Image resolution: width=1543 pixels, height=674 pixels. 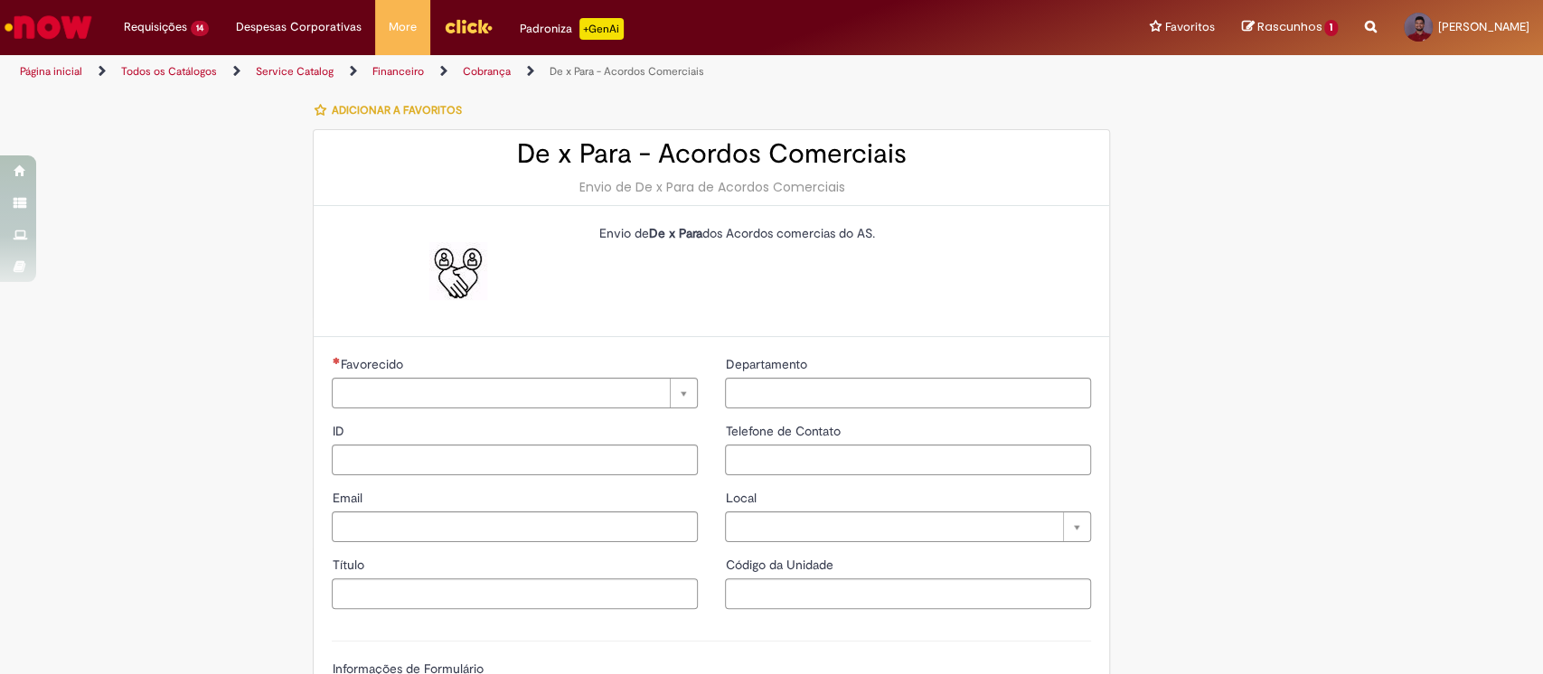 I want to click on input: Código da Unidade, so click(x=908, y=594).